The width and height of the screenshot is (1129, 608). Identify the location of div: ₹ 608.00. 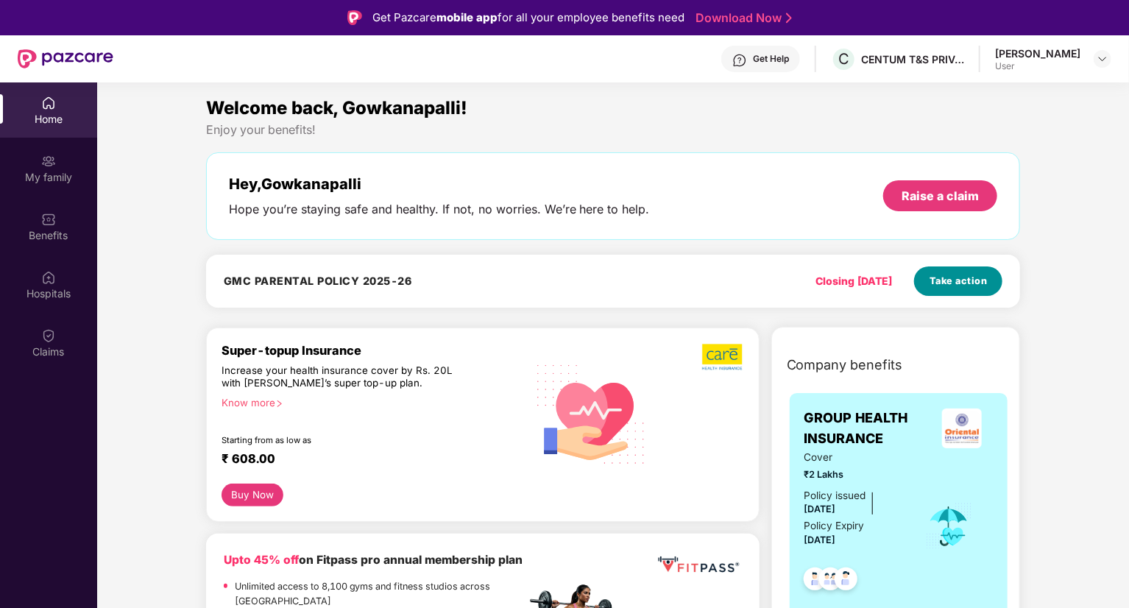
(367, 460).